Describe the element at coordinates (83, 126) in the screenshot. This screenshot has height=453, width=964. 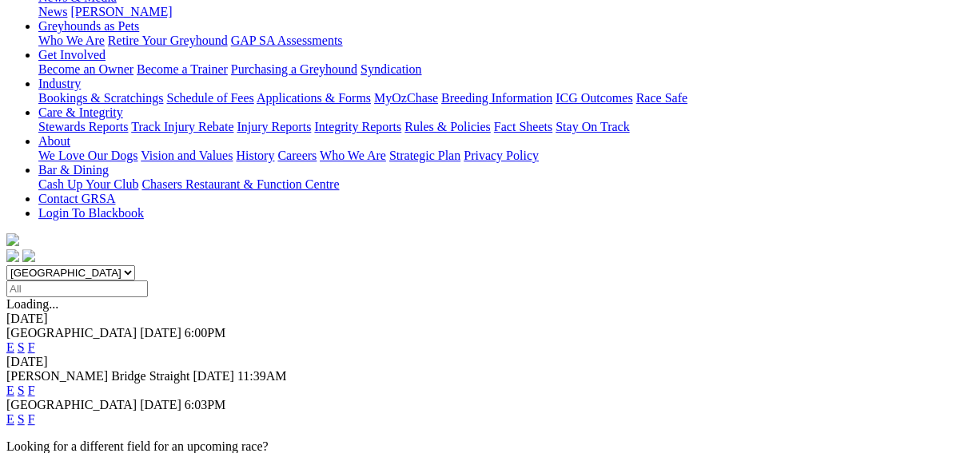
I see `a: Stewards Reports` at that location.